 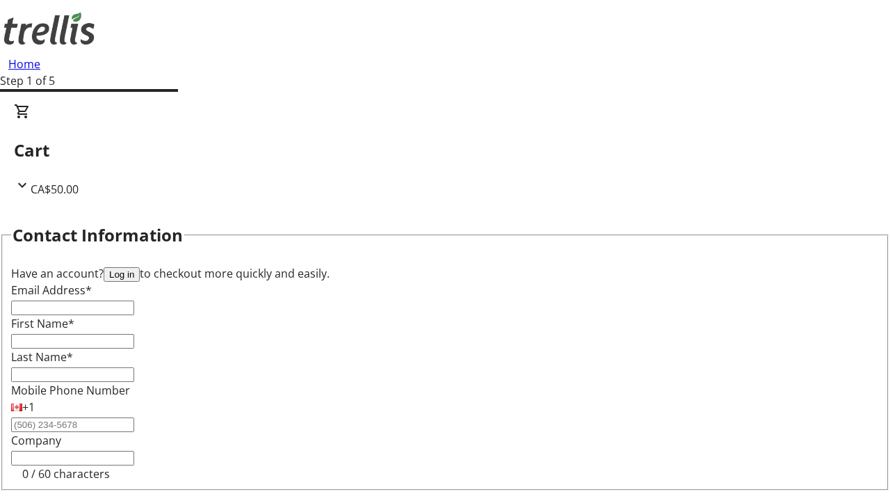 What do you see at coordinates (36, 440) in the screenshot?
I see `label: Company` at bounding box center [36, 440].